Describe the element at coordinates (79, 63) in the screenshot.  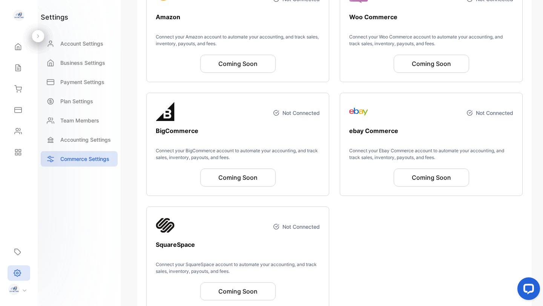
I see `a: Business Settings` at that location.